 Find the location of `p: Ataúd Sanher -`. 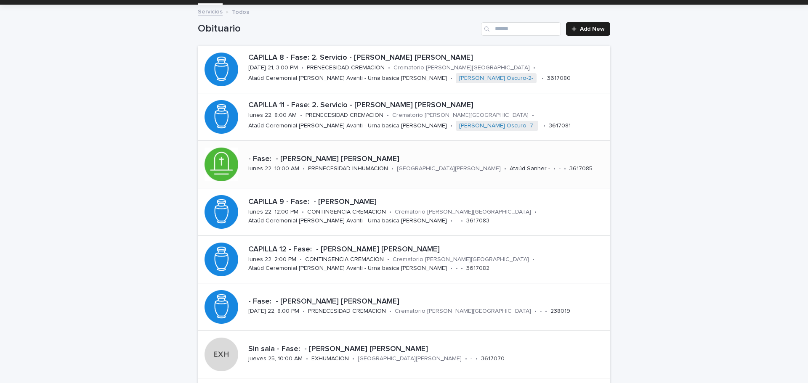

p: Ataúd Sanher - is located at coordinates (530, 169).